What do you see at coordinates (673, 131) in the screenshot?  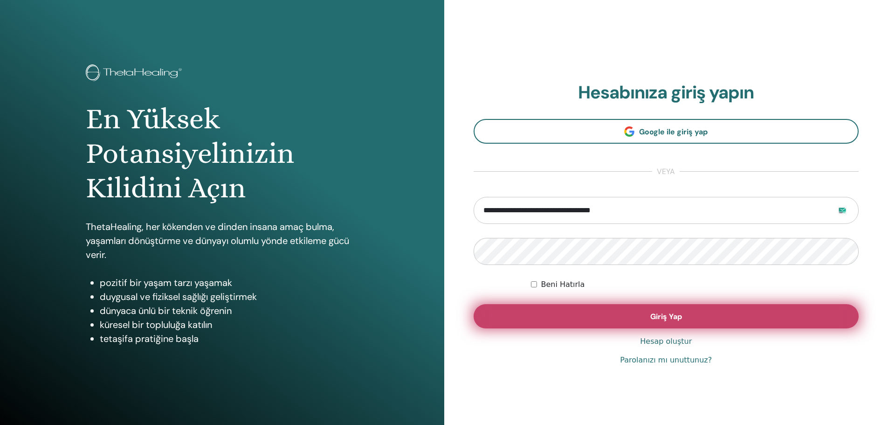 I see `span: Google ile giriş yap` at bounding box center [673, 131].